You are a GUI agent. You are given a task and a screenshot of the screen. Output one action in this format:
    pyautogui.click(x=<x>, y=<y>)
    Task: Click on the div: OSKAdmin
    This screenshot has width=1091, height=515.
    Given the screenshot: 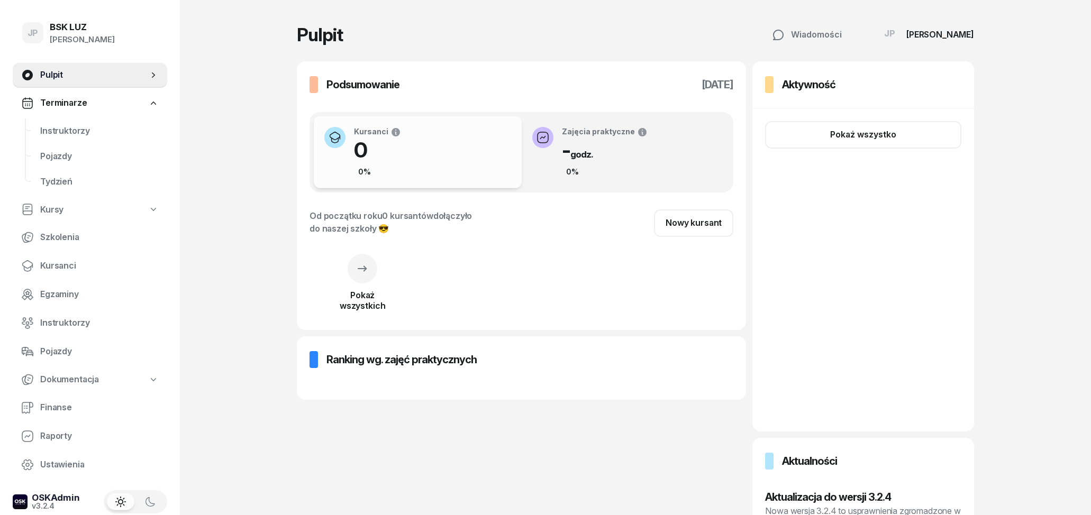 What is the action you would take?
    pyautogui.click(x=56, y=498)
    